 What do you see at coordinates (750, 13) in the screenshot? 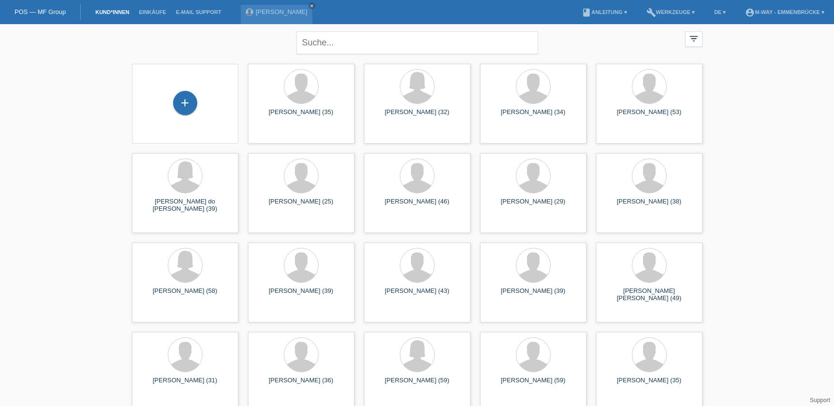
I see `i: account_circle` at bounding box center [750, 13].